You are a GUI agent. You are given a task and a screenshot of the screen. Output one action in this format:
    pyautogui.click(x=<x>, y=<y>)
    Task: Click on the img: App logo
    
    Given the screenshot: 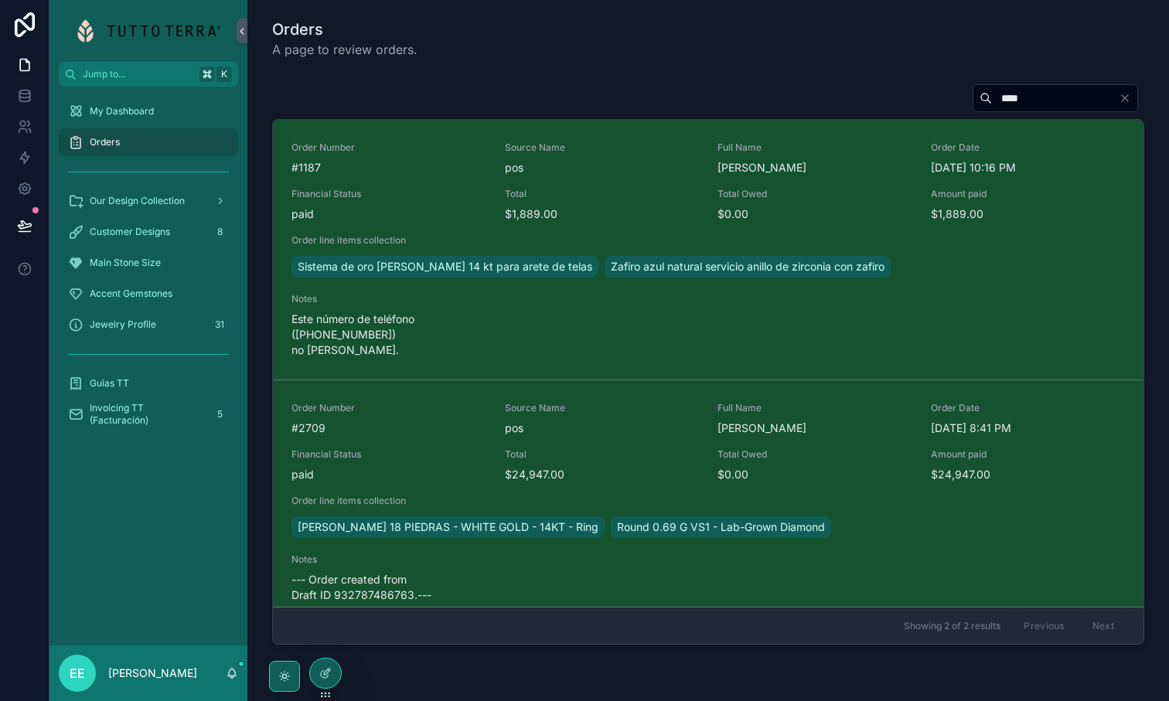 What is the action you would take?
    pyautogui.click(x=148, y=31)
    